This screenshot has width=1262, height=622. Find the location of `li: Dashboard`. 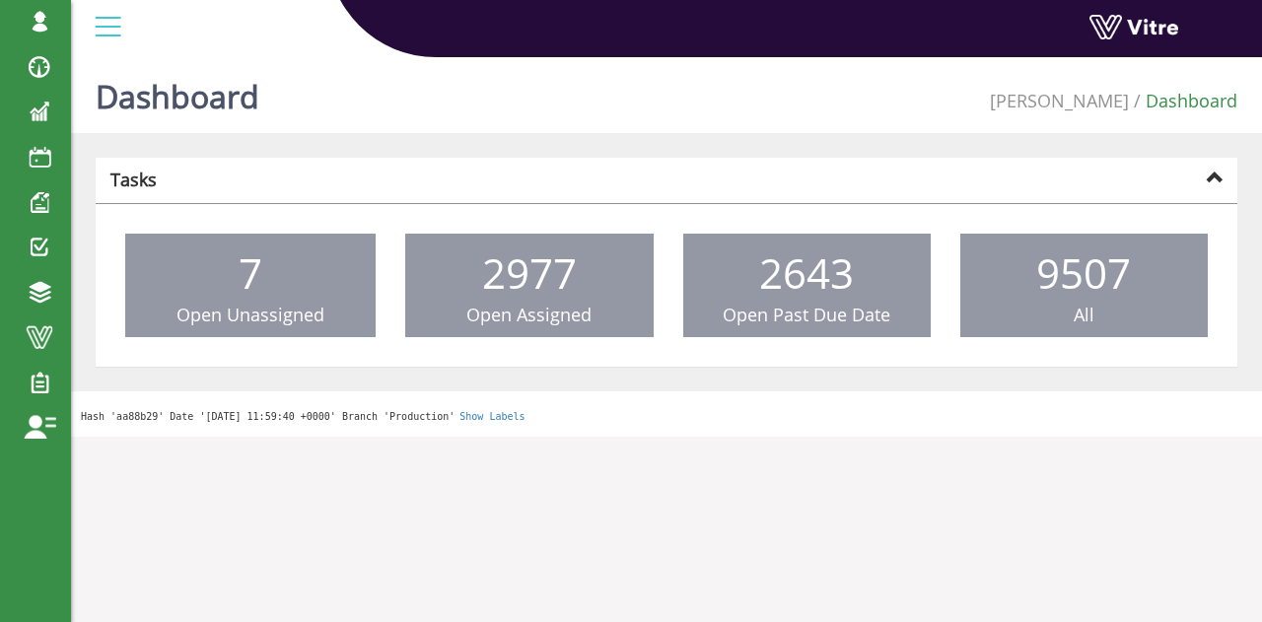

li: Dashboard is located at coordinates (1184, 102).